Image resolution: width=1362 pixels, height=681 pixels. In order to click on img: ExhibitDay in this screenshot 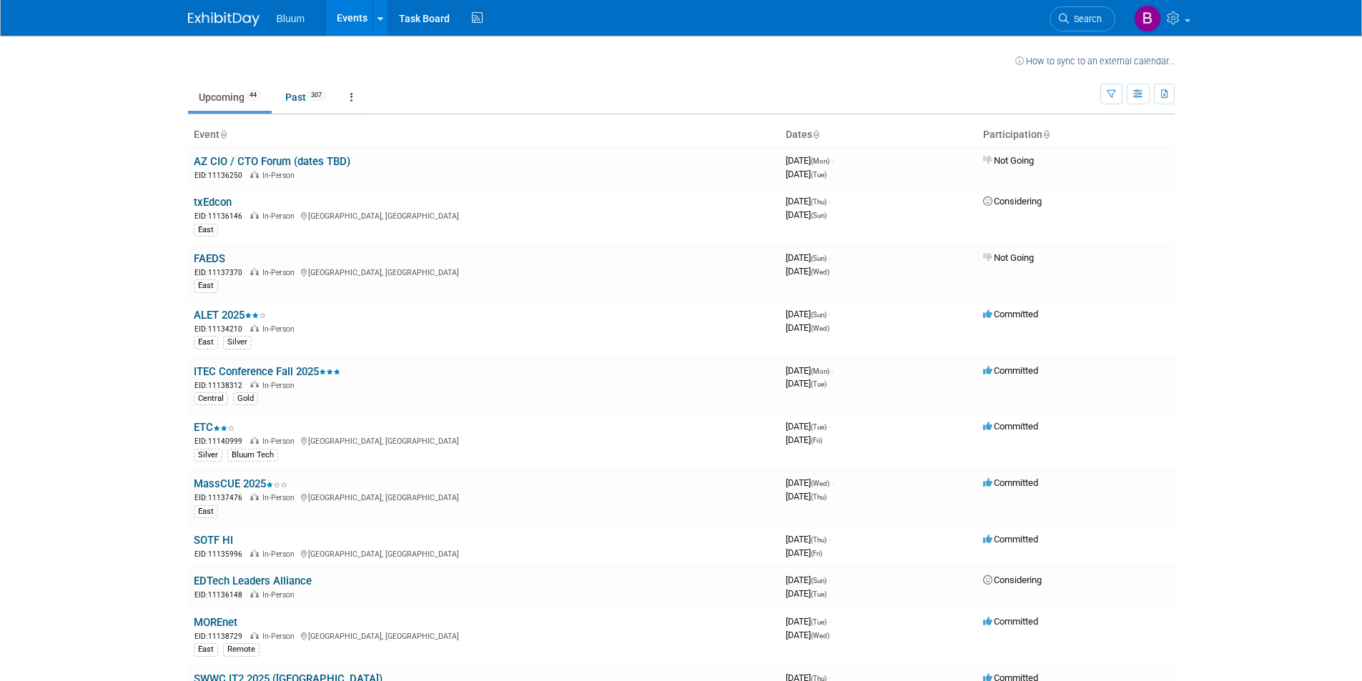, I will do `click(224, 19)`.